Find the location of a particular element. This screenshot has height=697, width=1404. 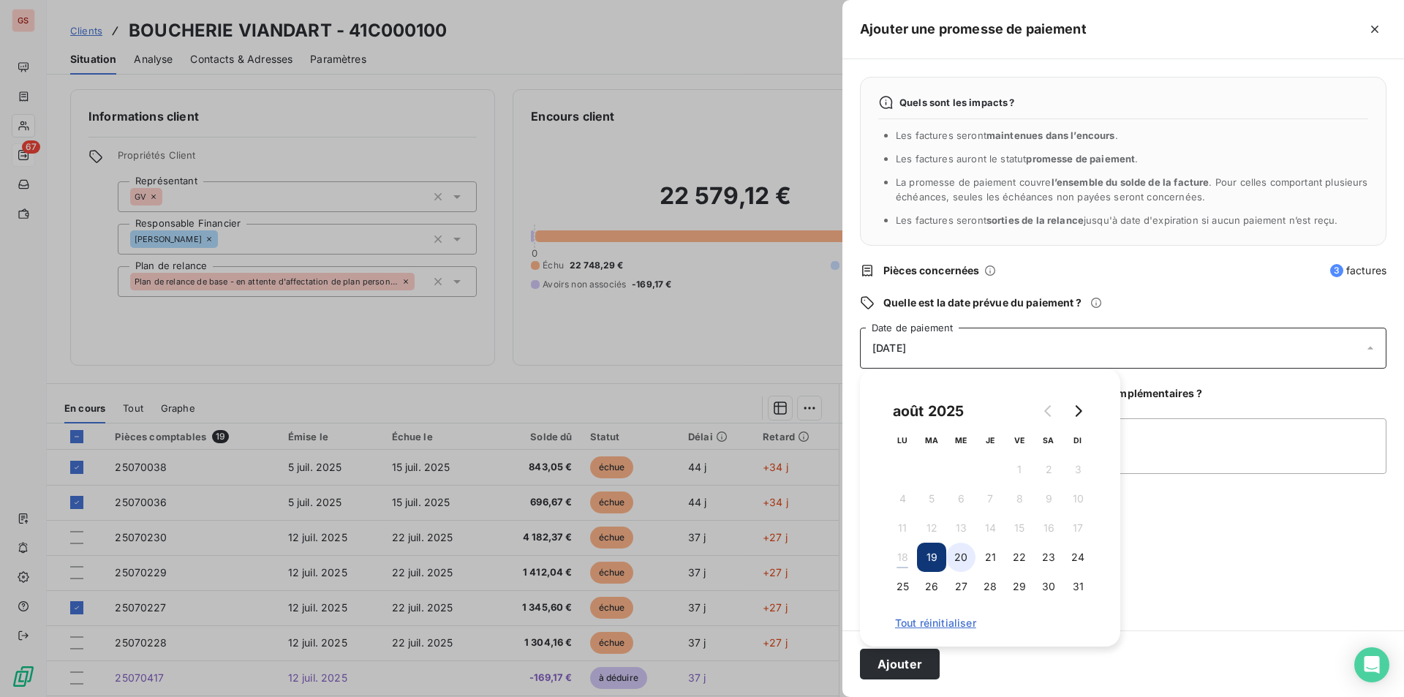

button: 17 is located at coordinates (1078, 528).